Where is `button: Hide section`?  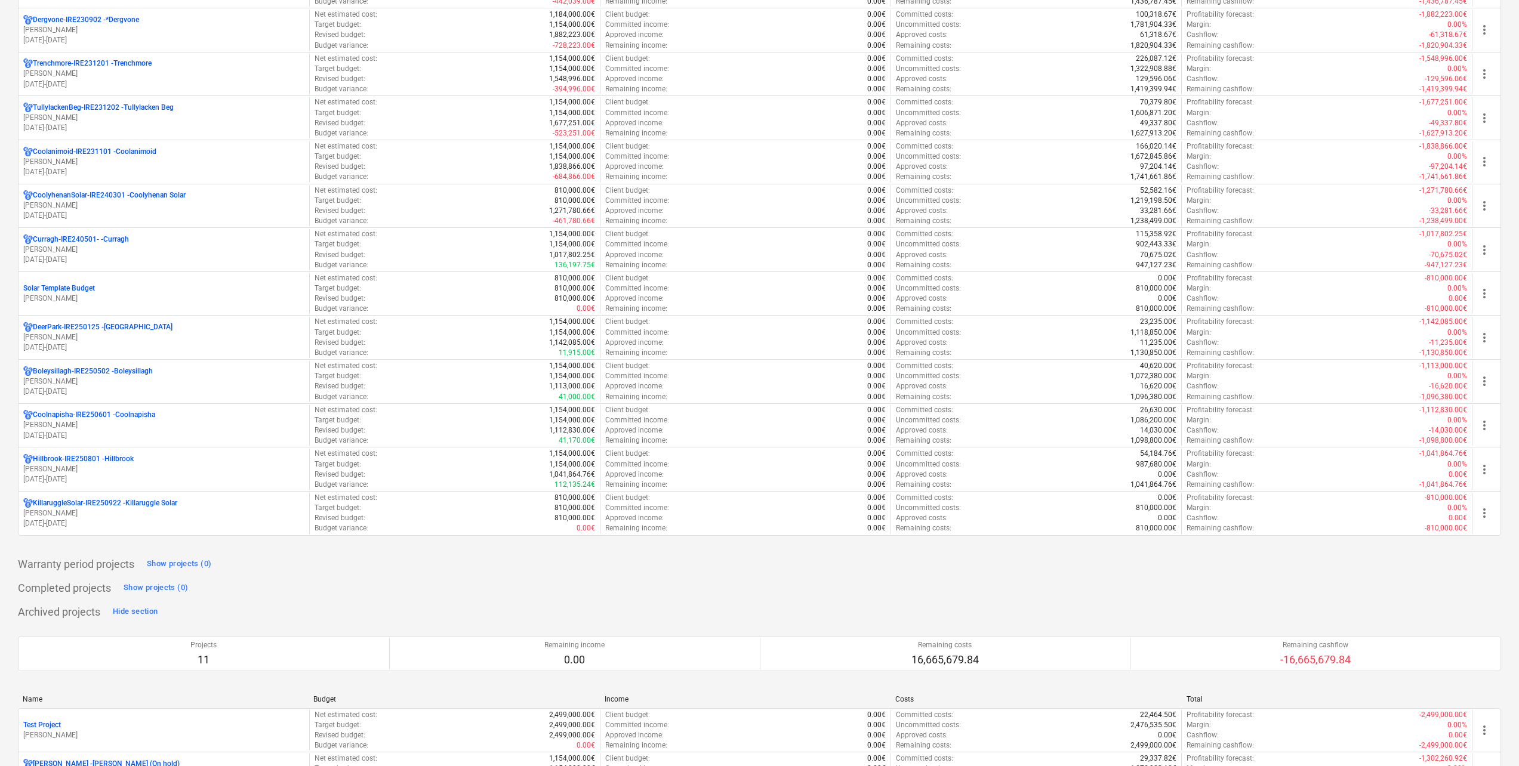 button: Hide section is located at coordinates (135, 612).